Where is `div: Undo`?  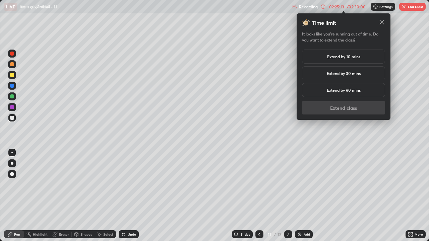
div: Undo is located at coordinates (132, 235).